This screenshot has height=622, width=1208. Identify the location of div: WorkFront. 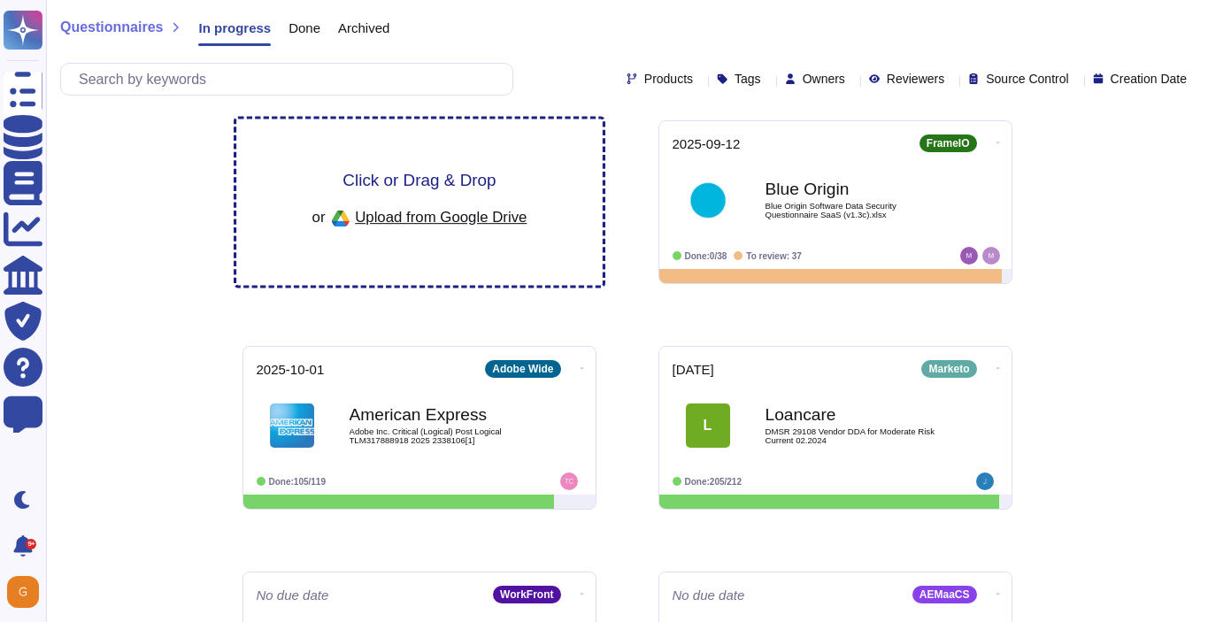
(527, 595).